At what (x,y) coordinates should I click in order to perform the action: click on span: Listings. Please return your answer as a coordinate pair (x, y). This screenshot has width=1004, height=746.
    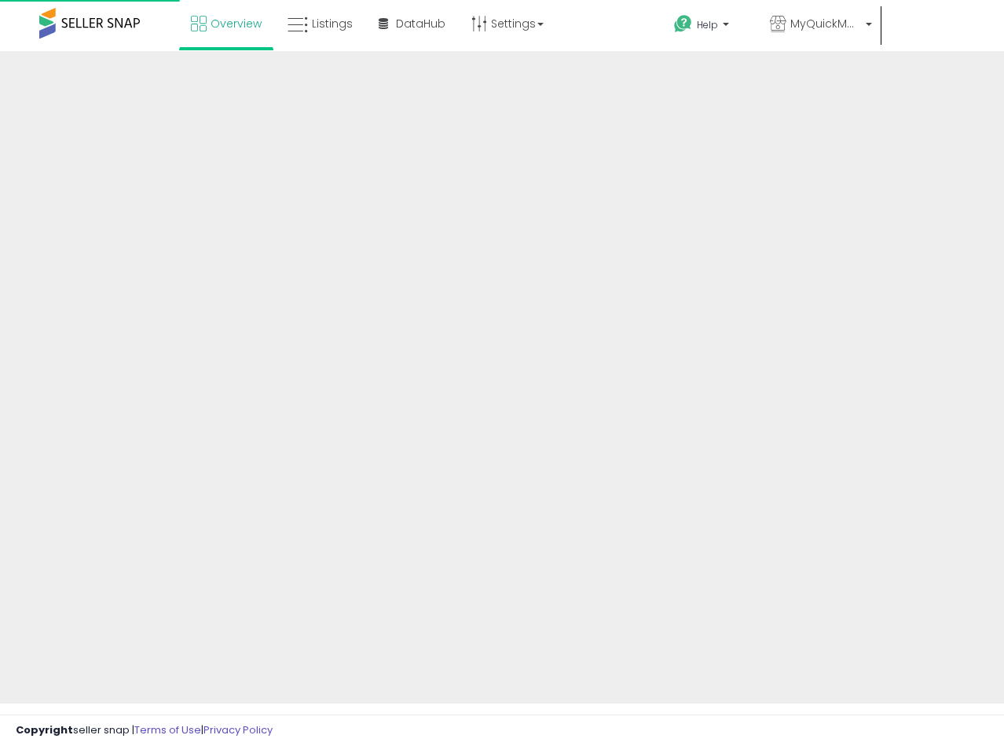
    Looking at the image, I should click on (332, 24).